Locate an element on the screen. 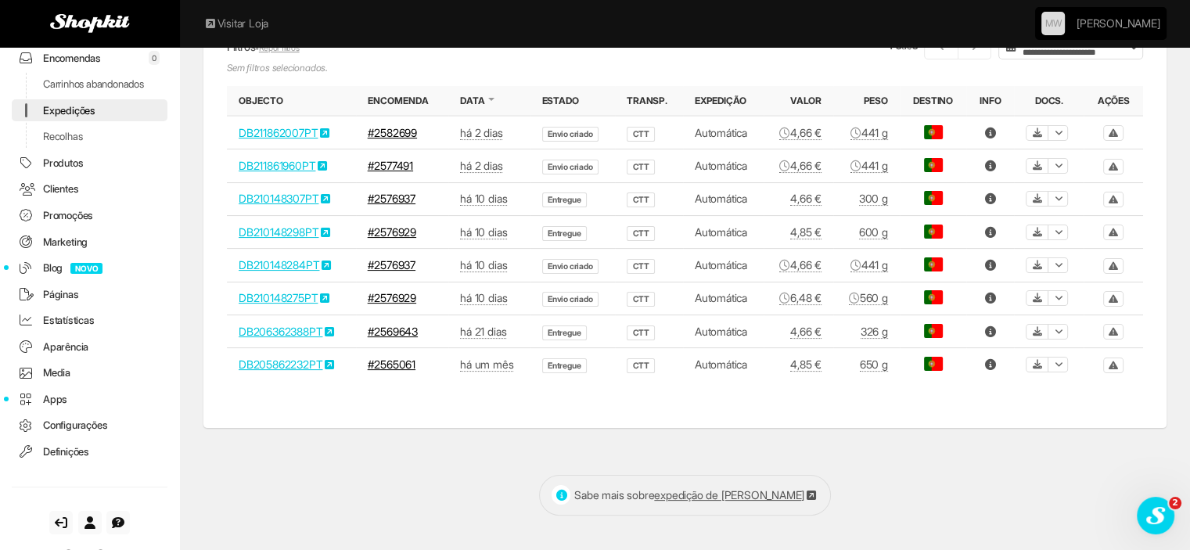 The image size is (1190, 550). a: Recolhas is located at coordinates (89, 136).